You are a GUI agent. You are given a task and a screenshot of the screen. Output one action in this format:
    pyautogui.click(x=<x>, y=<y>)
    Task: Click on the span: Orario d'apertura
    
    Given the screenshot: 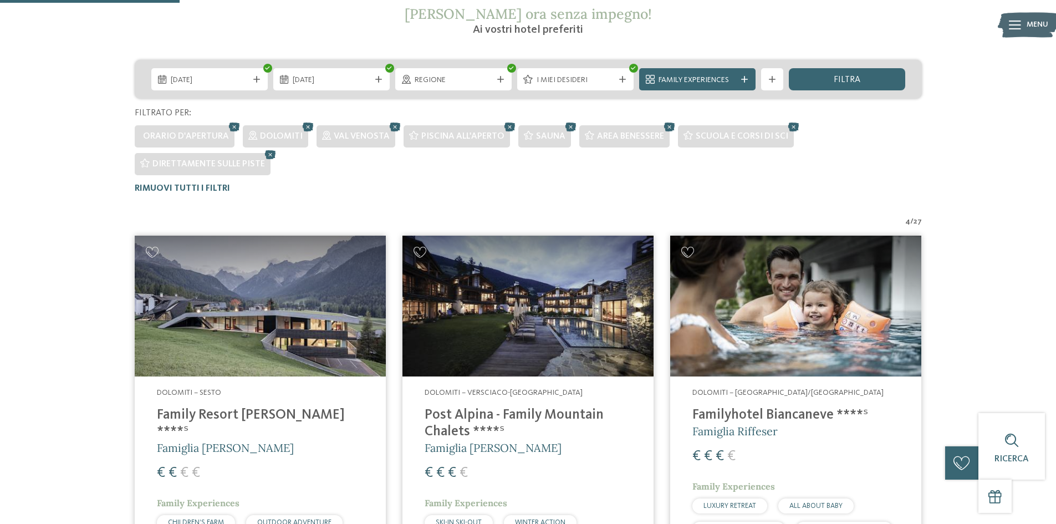 What is the action you would take?
    pyautogui.click(x=186, y=136)
    